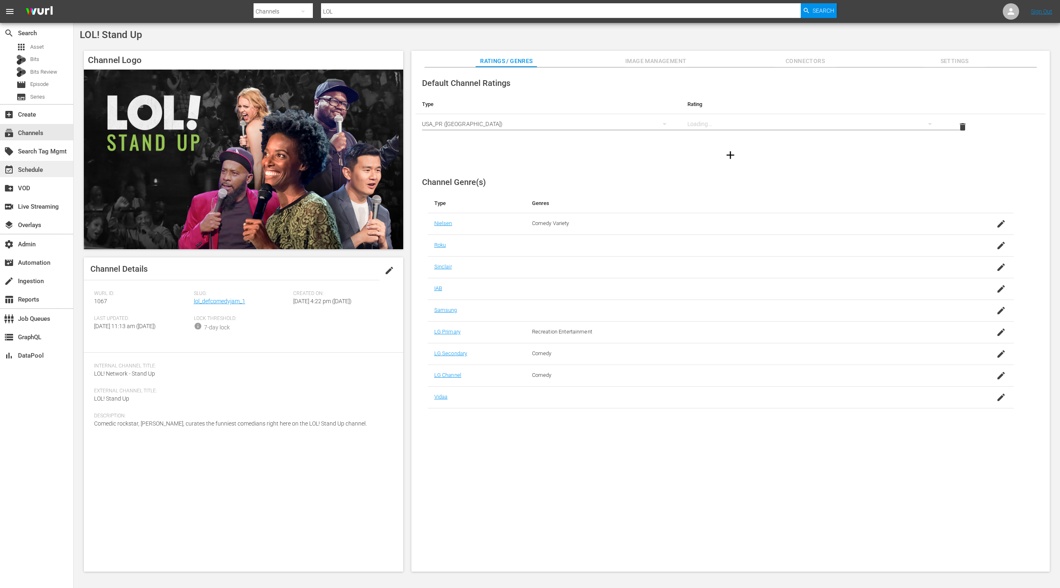  Describe the element at coordinates (21, 72) in the screenshot. I see `div: Bits Review` at that location.